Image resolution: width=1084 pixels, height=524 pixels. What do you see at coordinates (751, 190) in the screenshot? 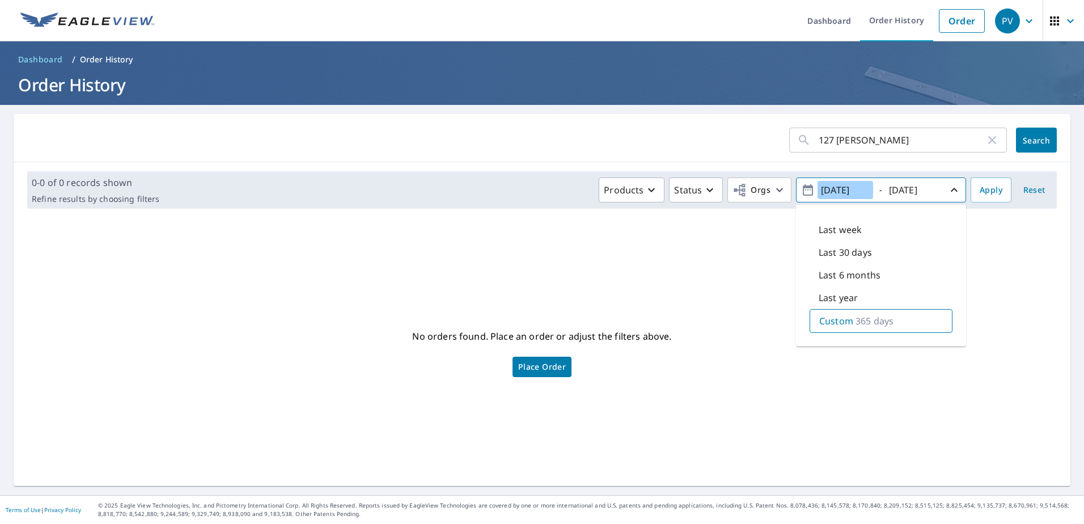
I see `span: Orgs` at bounding box center [751, 190].